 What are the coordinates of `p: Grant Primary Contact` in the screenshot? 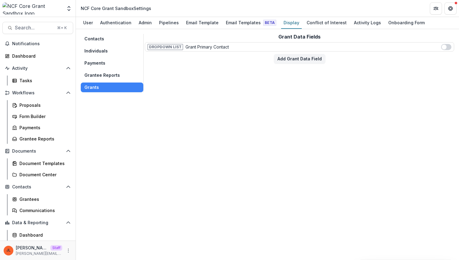 It's located at (207, 47).